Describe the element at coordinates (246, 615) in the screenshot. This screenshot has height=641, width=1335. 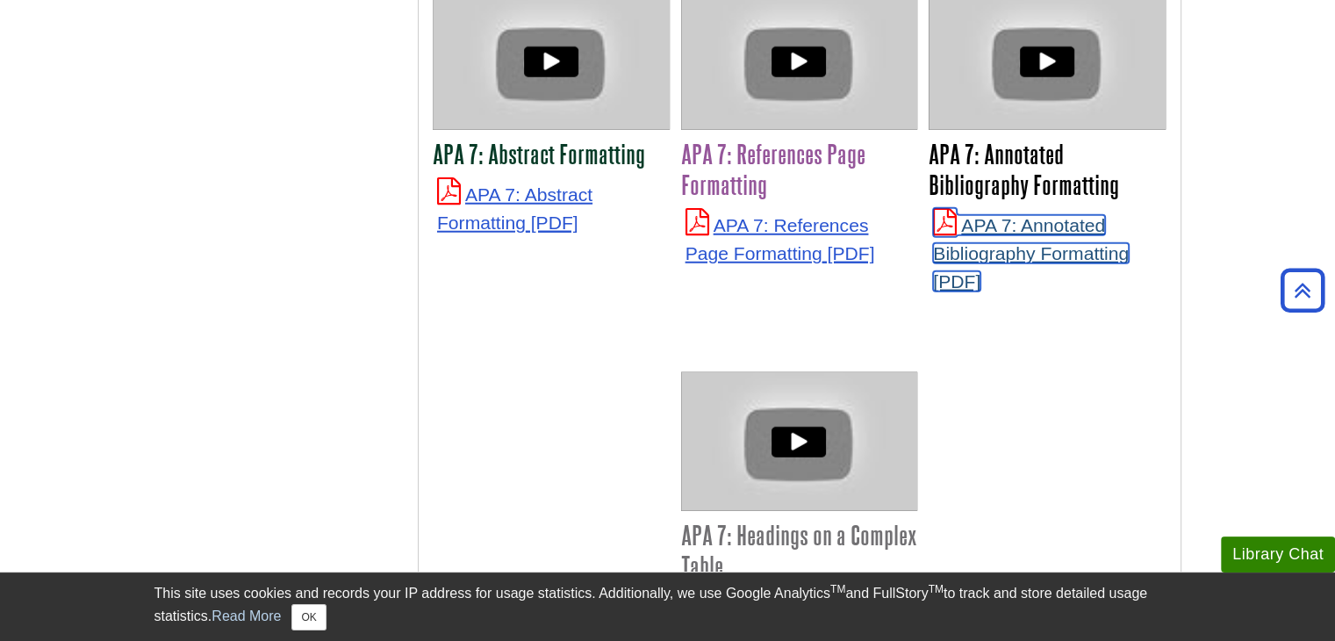
I see `a: Read More` at that location.